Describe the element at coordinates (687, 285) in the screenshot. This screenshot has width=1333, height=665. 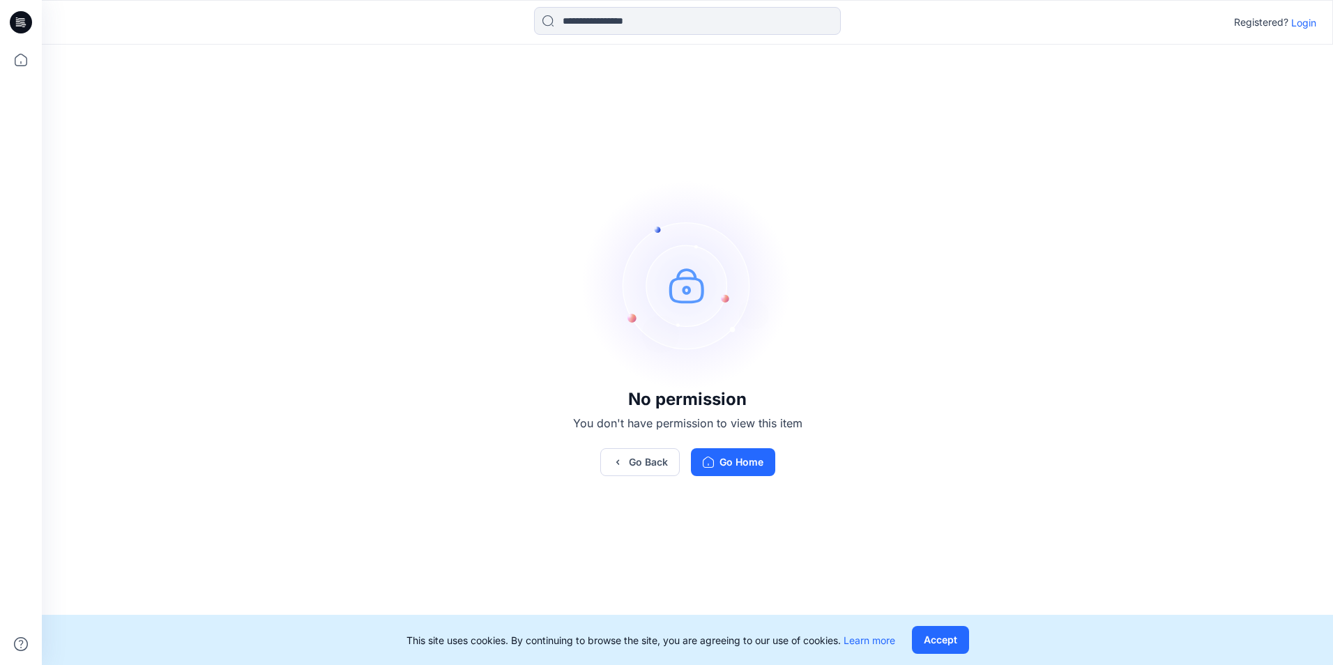
I see `img: no-perm.svg` at that location.